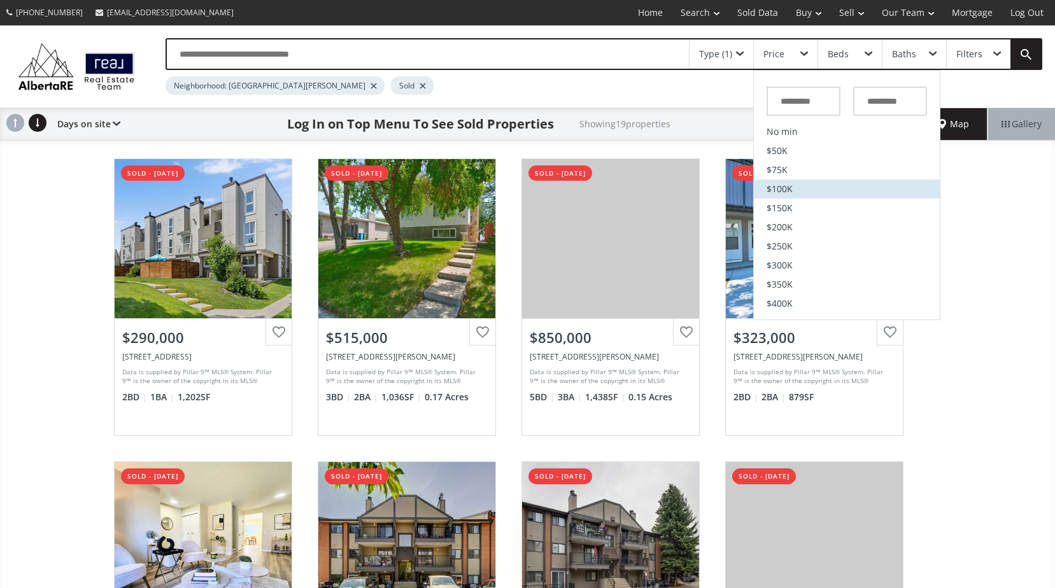  I want to click on span: Gallery, so click(1021, 124).